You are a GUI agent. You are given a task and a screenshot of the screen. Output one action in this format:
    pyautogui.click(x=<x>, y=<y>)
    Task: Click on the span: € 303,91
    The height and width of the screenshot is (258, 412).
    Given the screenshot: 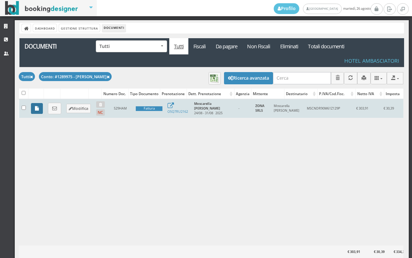 What is the action you would take?
    pyautogui.click(x=362, y=108)
    